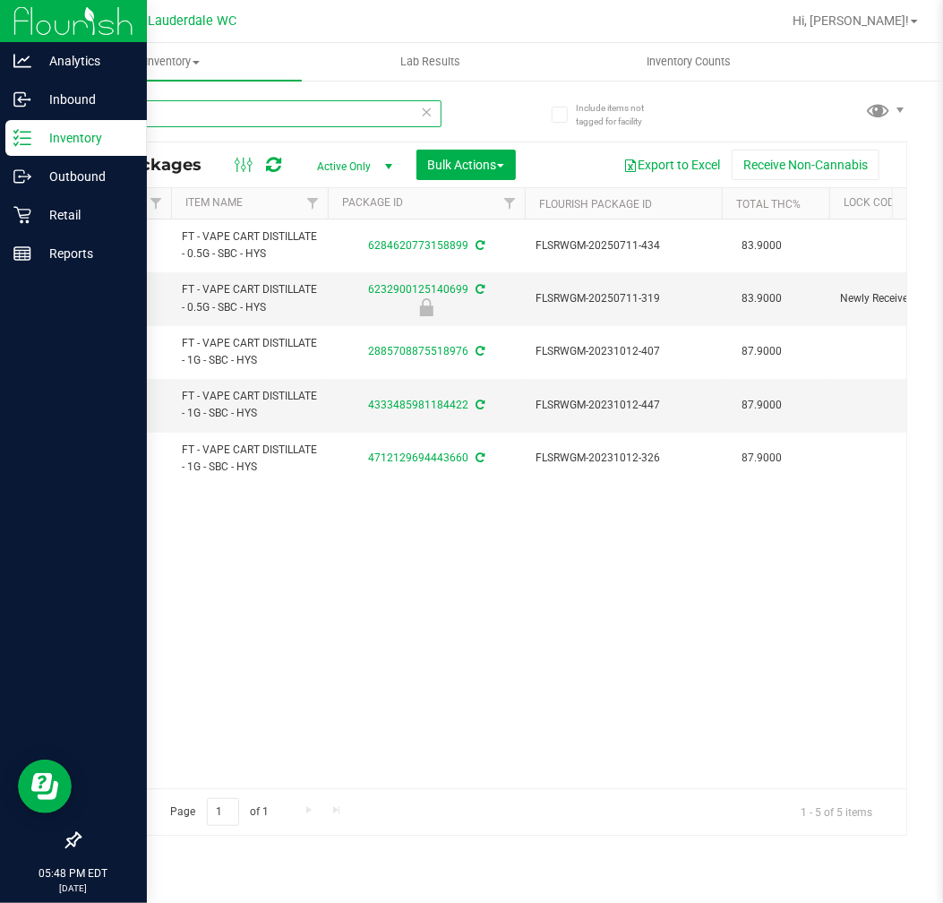  What do you see at coordinates (805, 165) in the screenshot?
I see `button: Receive Non-Cannabis` at bounding box center [805, 165].